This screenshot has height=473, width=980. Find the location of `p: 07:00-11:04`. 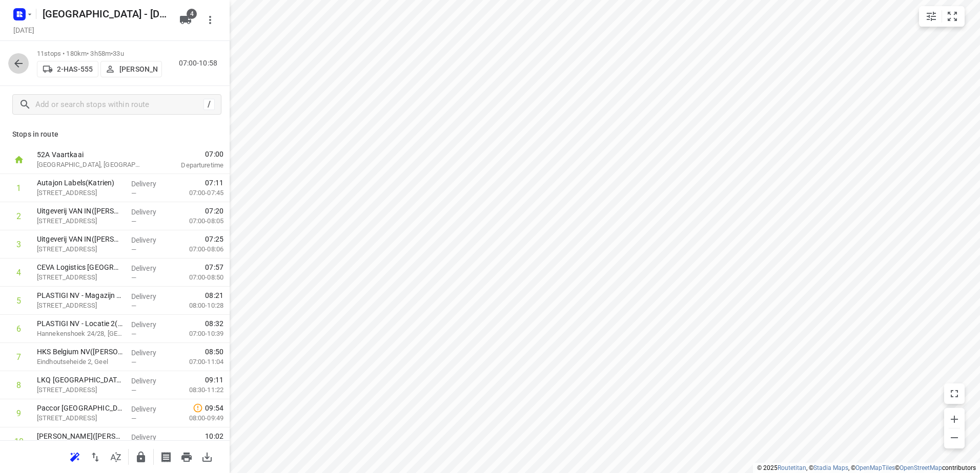

p: 07:00-11:04 is located at coordinates (198, 362).